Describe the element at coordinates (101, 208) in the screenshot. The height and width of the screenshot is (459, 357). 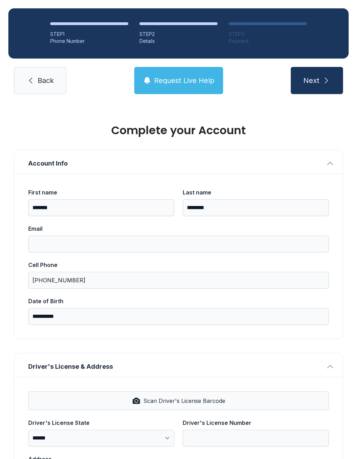
I see `input: First name` at that location.